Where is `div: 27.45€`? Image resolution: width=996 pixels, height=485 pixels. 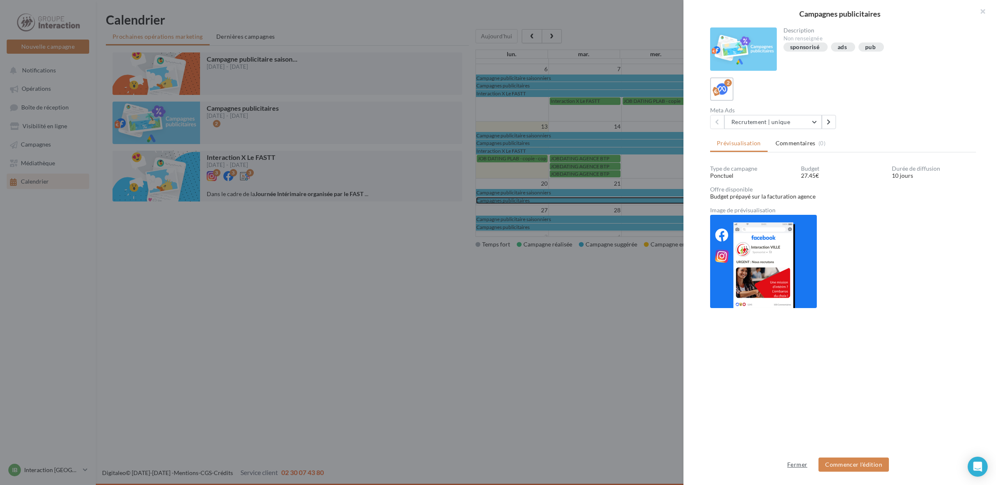 div: 27.45€ is located at coordinates (843, 176).